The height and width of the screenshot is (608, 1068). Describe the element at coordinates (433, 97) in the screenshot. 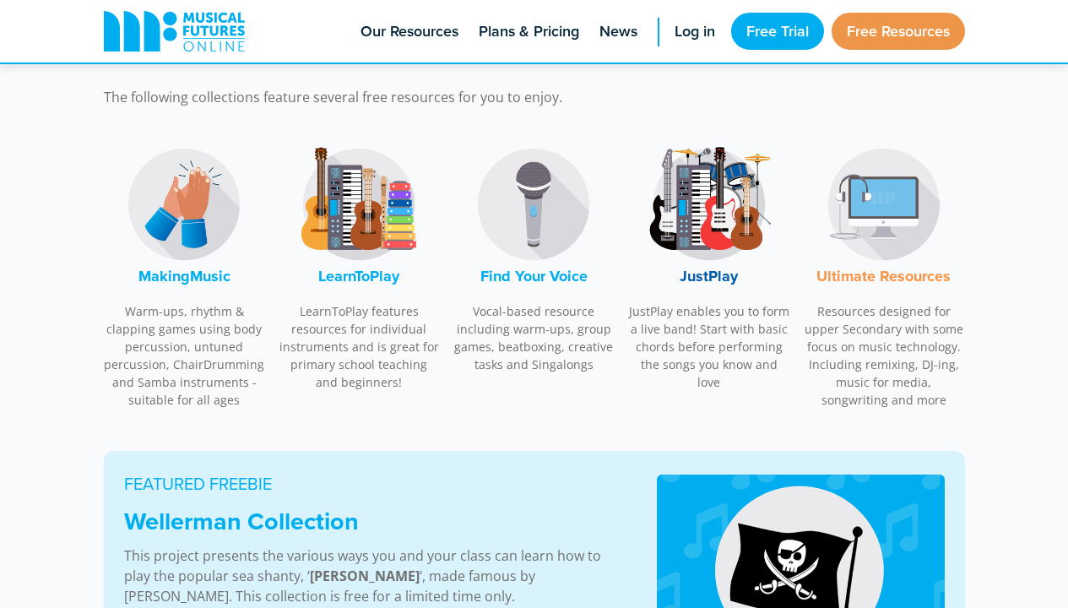

I see `p: The following collections feature several free resources for you to enjoy.` at that location.